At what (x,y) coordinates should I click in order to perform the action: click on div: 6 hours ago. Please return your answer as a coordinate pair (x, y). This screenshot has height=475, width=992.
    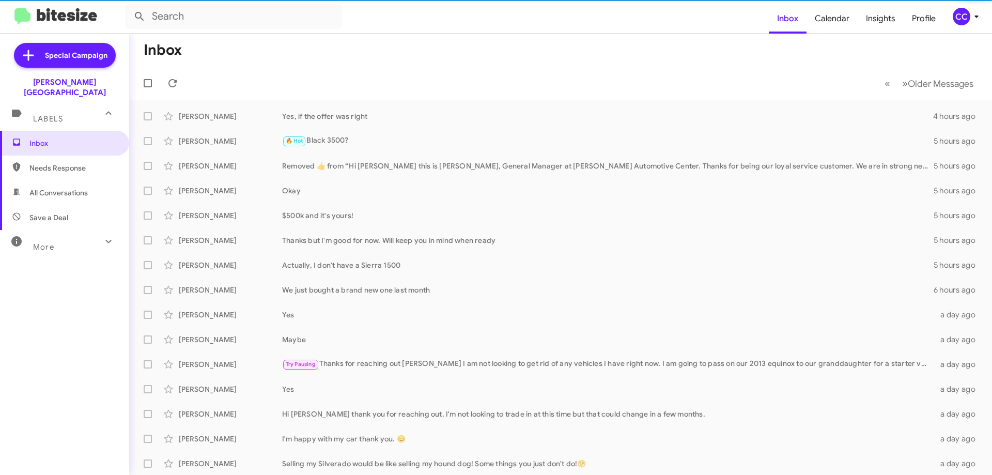
    Looking at the image, I should click on (959, 290).